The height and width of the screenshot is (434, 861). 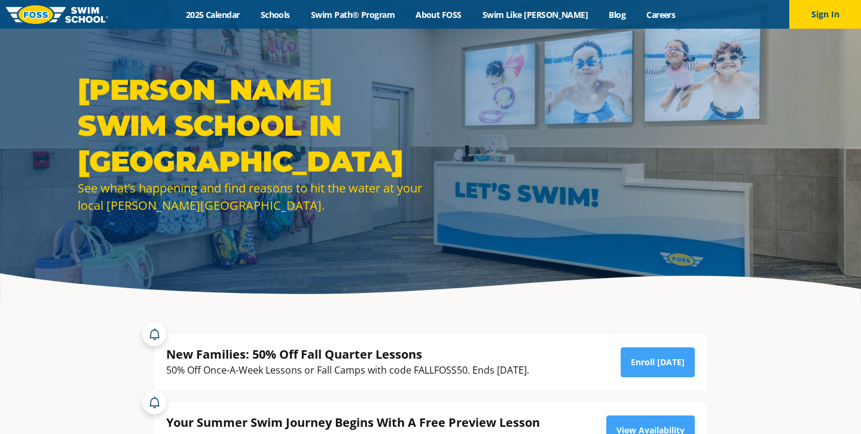 What do you see at coordinates (57, 14) in the screenshot?
I see `img: FOSS Swim School Logo` at bounding box center [57, 14].